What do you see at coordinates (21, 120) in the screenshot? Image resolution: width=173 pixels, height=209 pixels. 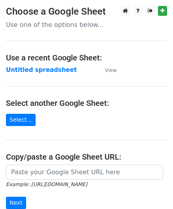 I see `a: Select...` at bounding box center [21, 120].